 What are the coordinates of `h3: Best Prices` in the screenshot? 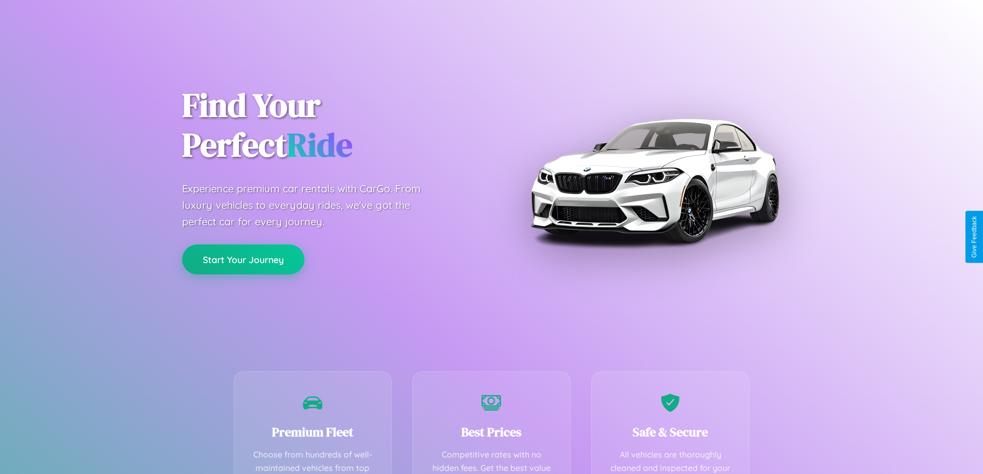 It's located at (491, 432).